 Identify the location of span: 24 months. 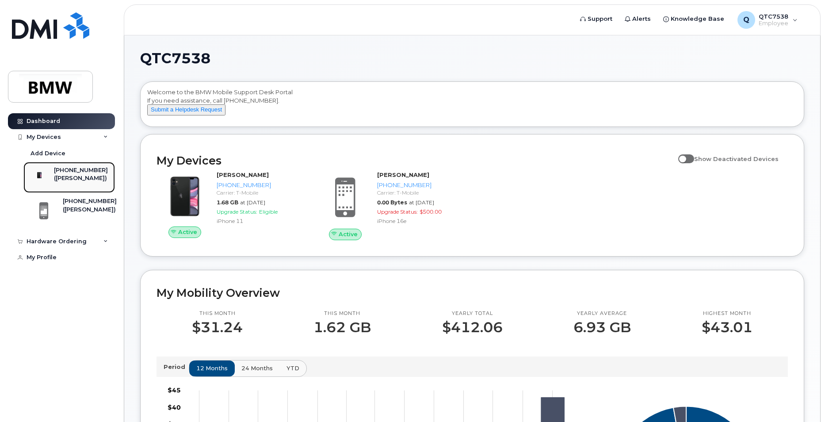
(257, 368).